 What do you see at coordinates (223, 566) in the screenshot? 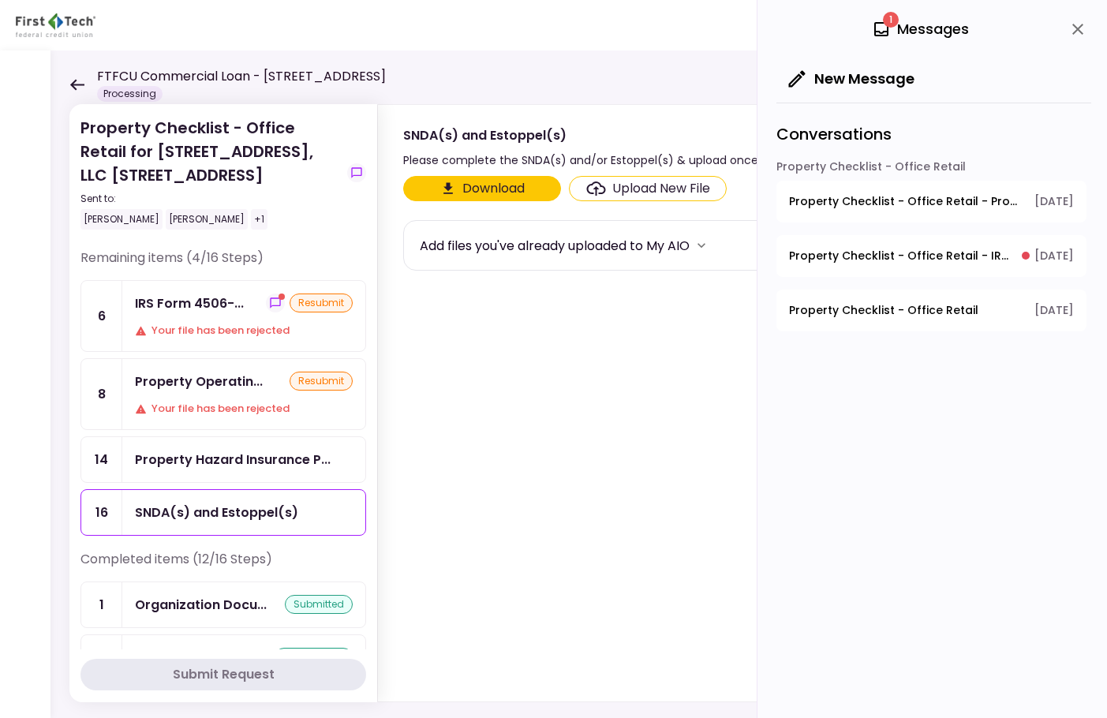
I see `div: Completed items (12/16 Steps)` at bounding box center [223, 566].